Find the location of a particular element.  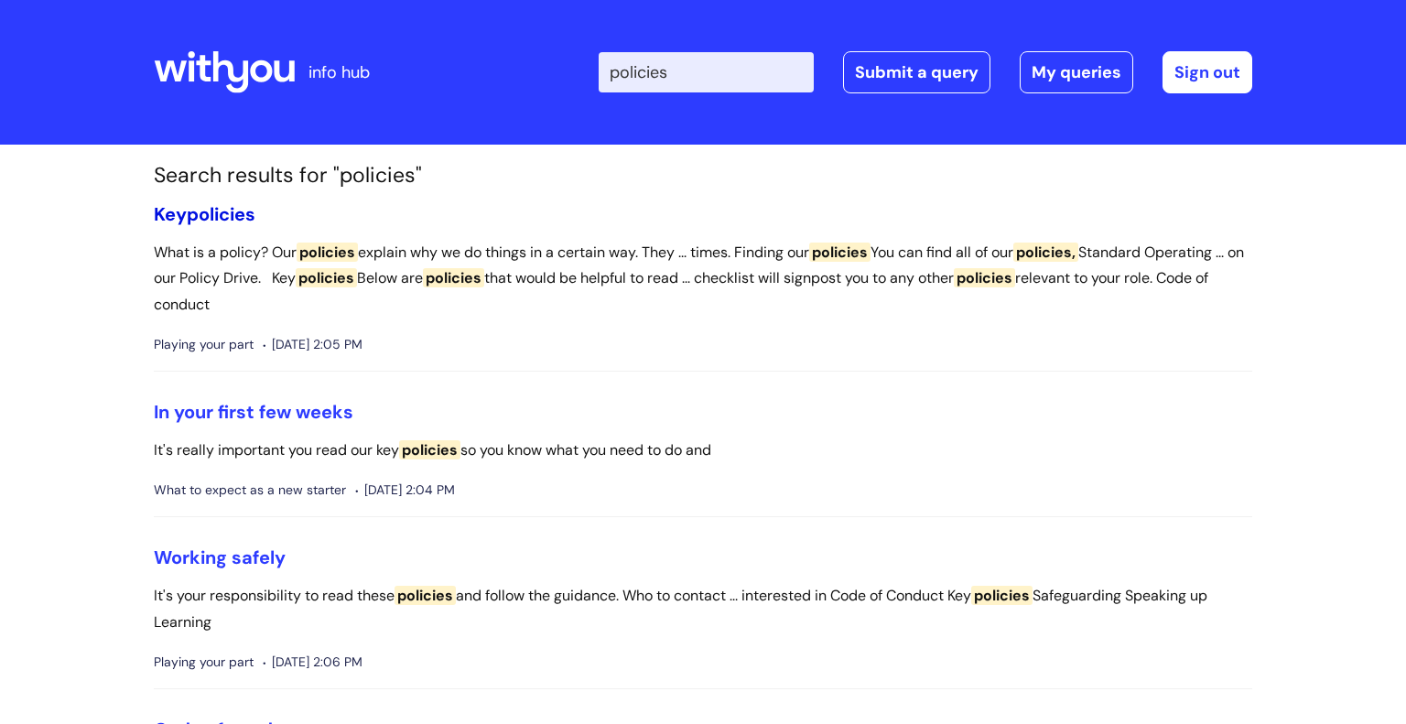

p: info hub is located at coordinates (339, 72).